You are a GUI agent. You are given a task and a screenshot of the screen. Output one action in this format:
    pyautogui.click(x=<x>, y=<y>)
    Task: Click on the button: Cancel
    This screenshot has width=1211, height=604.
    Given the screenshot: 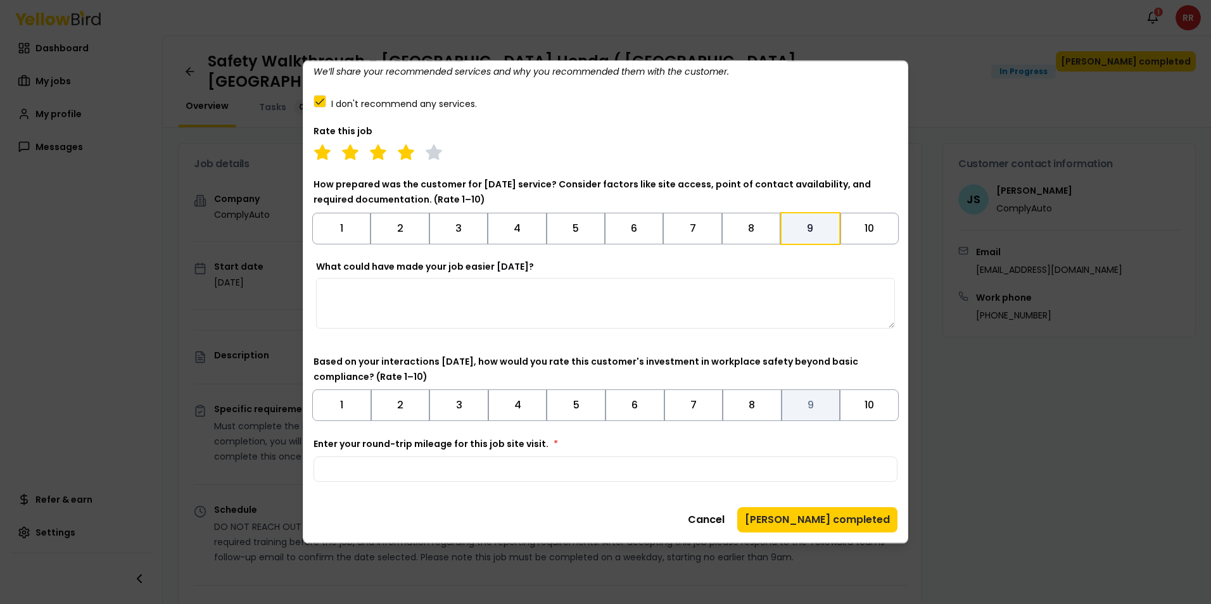 What is the action you would take?
    pyautogui.click(x=706, y=520)
    